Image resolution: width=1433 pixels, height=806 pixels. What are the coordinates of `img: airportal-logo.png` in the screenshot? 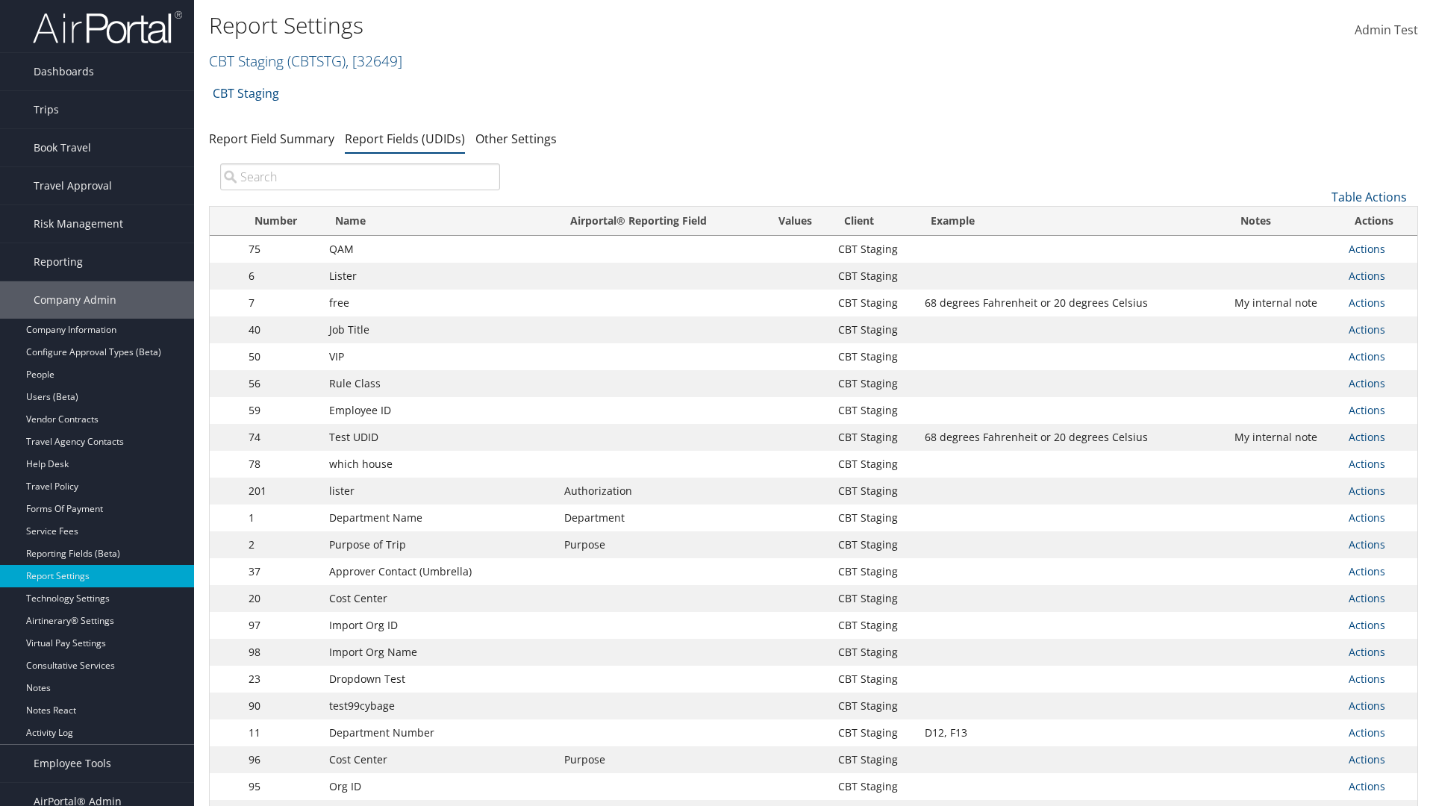 It's located at (107, 27).